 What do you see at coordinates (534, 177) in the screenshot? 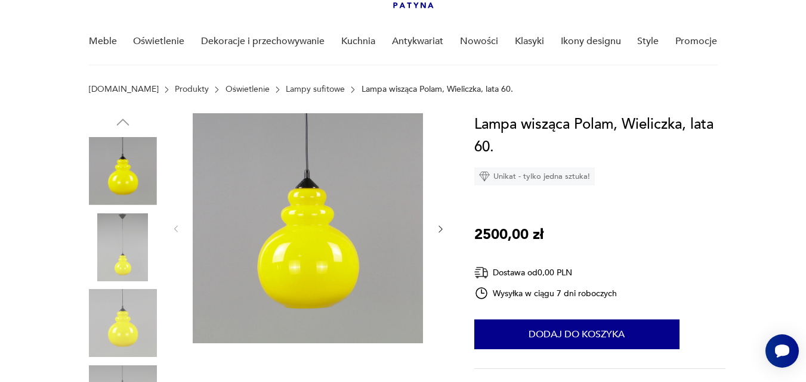
I see `div: Unikat - tylko jedna sztuka!` at bounding box center [534, 177].